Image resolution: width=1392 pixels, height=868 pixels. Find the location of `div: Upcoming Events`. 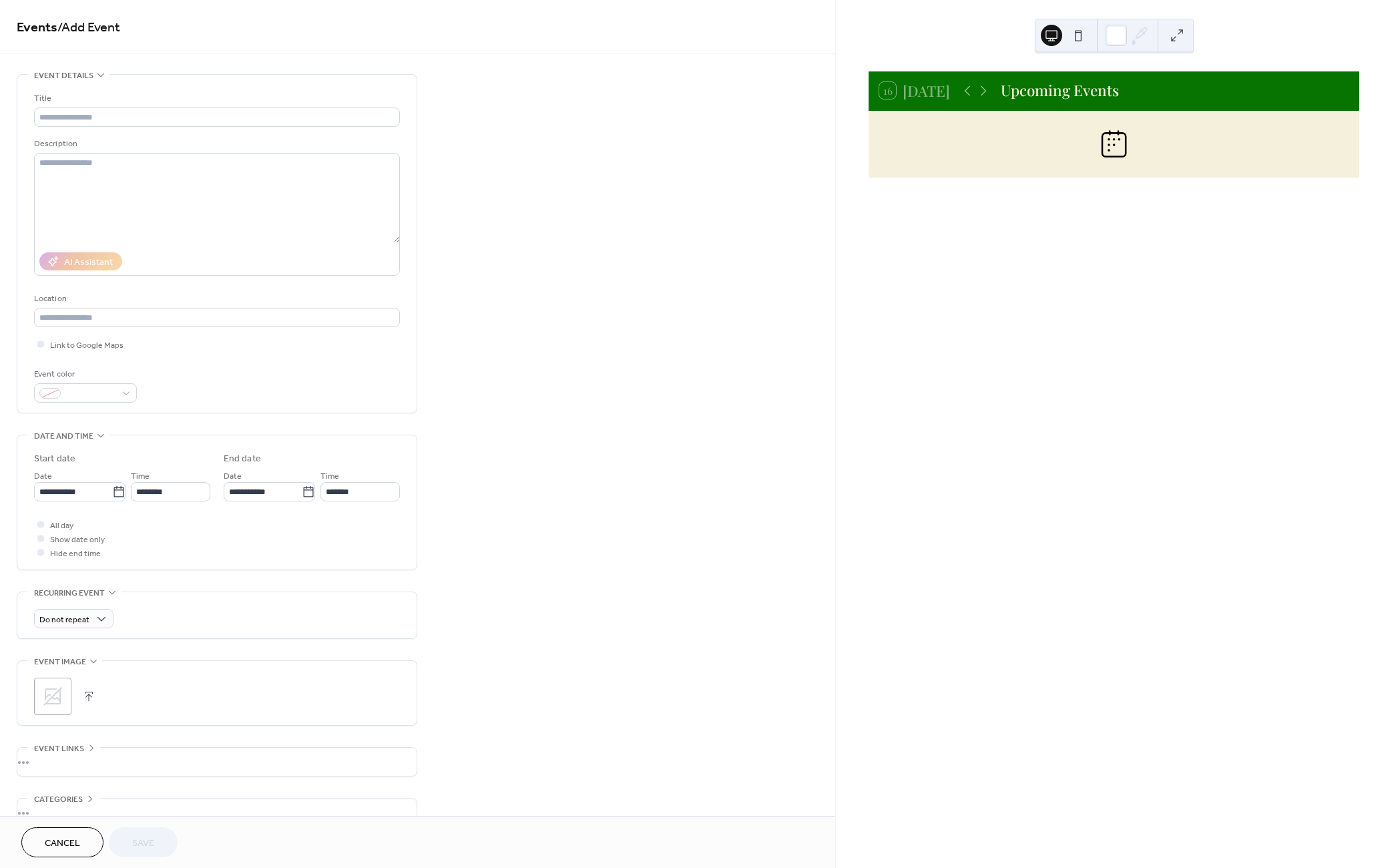

div: Upcoming Events is located at coordinates (1060, 91).